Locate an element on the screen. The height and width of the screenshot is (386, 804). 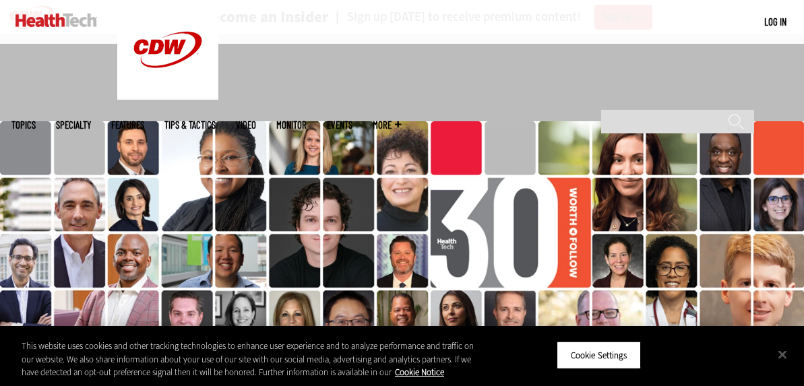
a: Video is located at coordinates (246, 125).